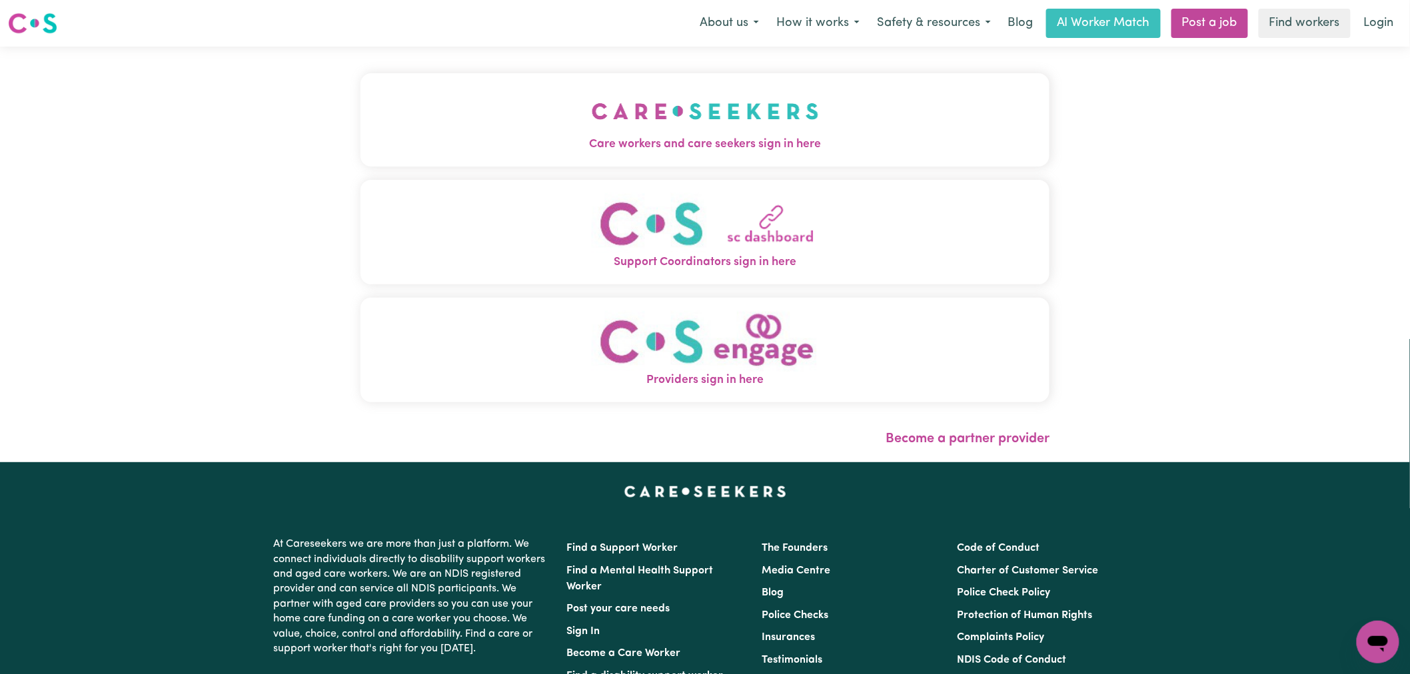  Describe the element at coordinates (729, 23) in the screenshot. I see `button: About us` at that location.